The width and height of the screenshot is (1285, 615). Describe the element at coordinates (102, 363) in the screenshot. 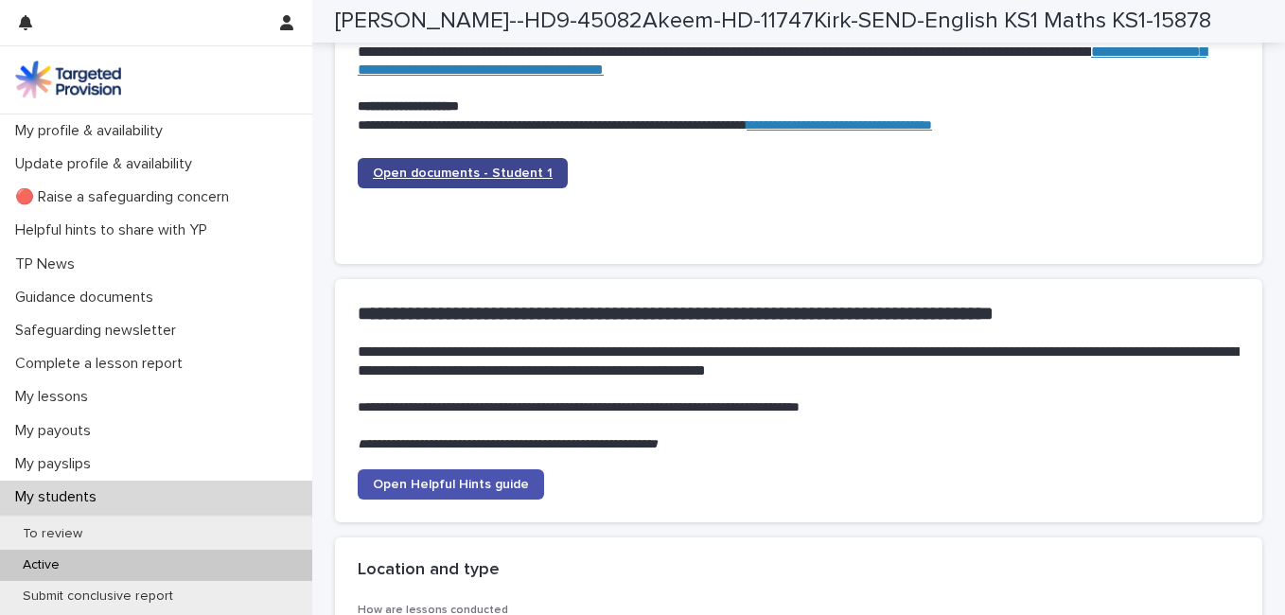

I see `p: Complete a lesson report` at that location.